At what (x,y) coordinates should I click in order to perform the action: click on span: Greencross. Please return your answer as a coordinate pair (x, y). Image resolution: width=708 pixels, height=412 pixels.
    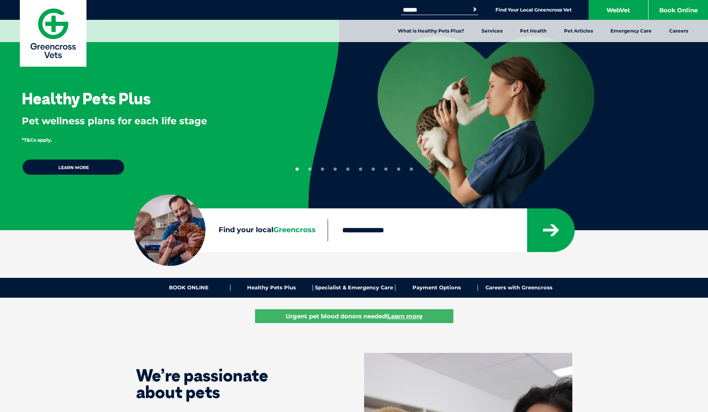
    Looking at the image, I should click on (294, 230).